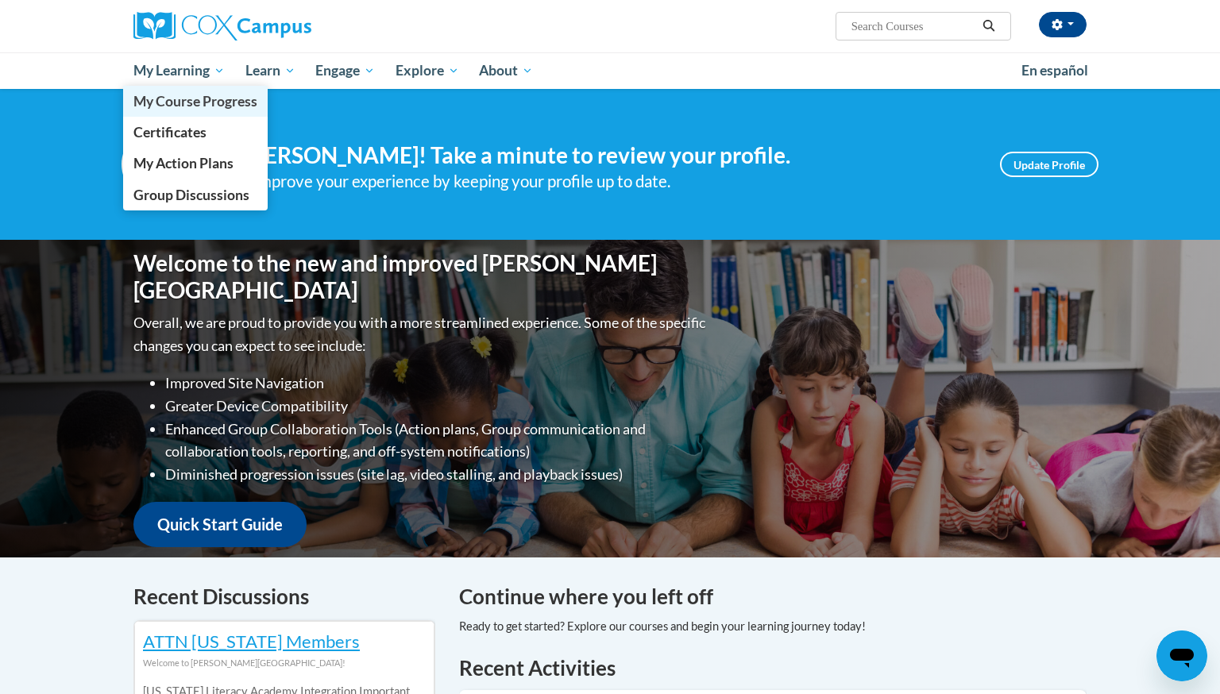  What do you see at coordinates (195, 195) in the screenshot?
I see `a: Group Discussions` at bounding box center [195, 195].